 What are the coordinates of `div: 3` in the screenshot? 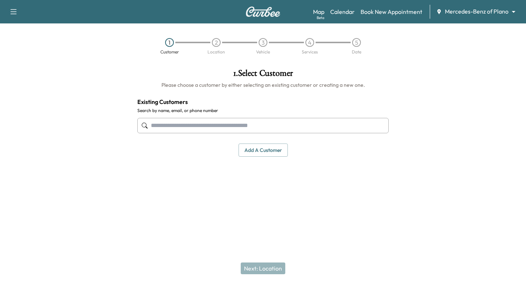 It's located at (263, 42).